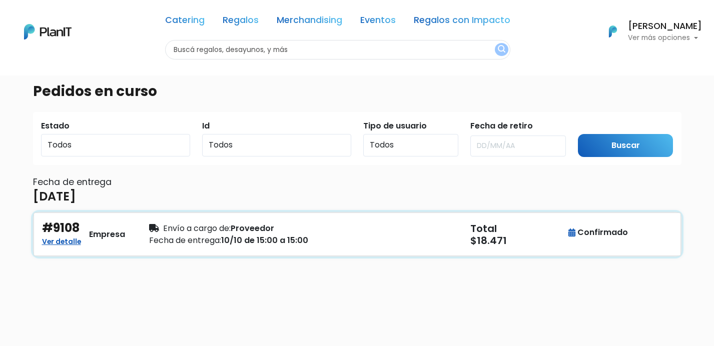  What do you see at coordinates (598, 233) in the screenshot?
I see `div: Confirmado` at bounding box center [598, 233].